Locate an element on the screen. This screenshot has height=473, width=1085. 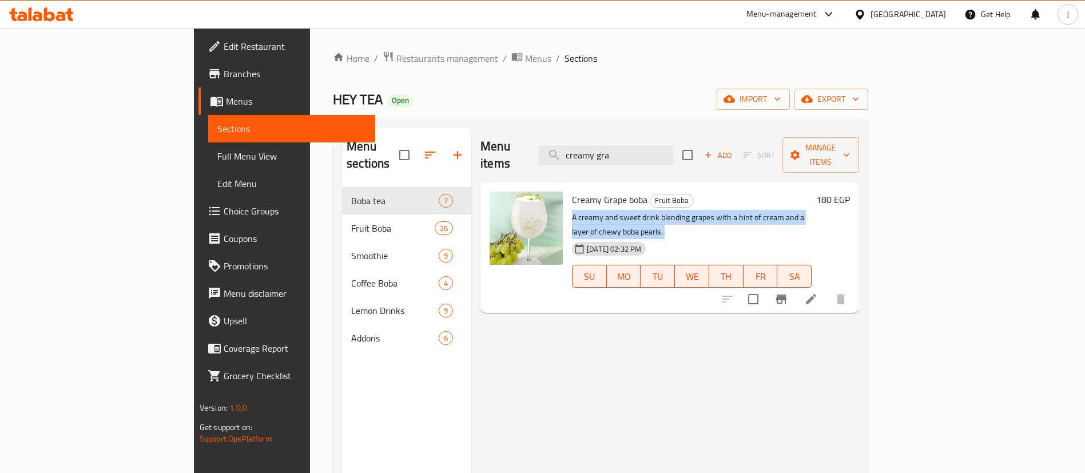
div: Fruit Boba26 is located at coordinates (407, 228).